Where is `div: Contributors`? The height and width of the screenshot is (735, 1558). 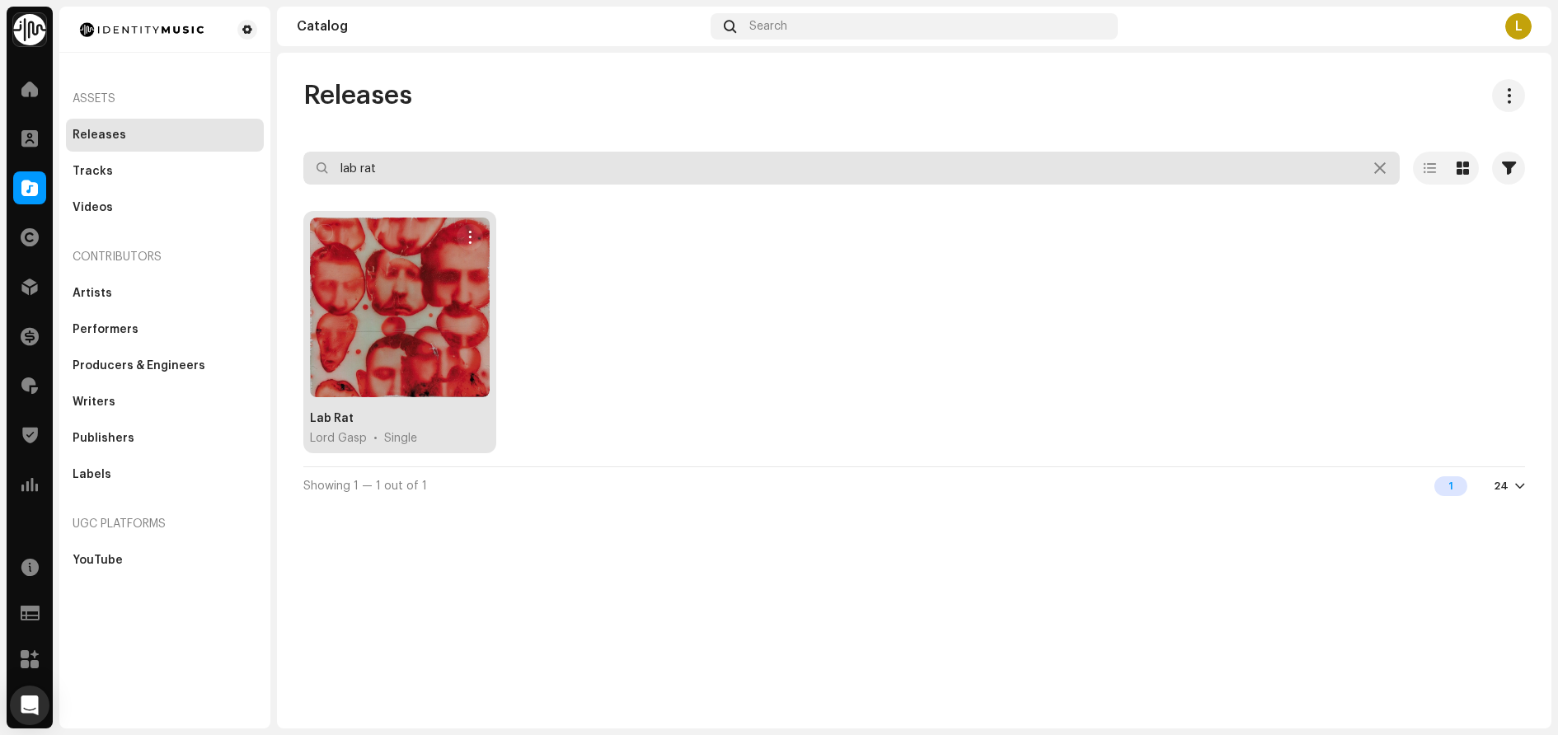
div: Contributors is located at coordinates (165, 257).